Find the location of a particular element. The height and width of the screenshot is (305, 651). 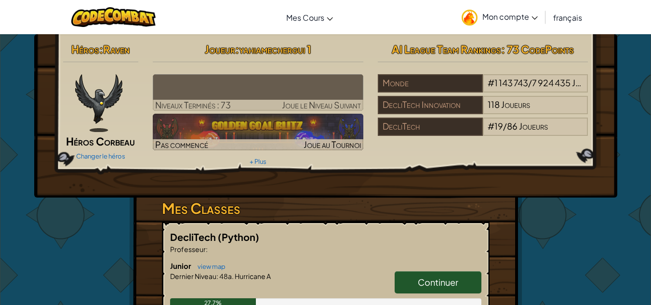

a: Joue le Niveau Suivant is located at coordinates (258, 93).